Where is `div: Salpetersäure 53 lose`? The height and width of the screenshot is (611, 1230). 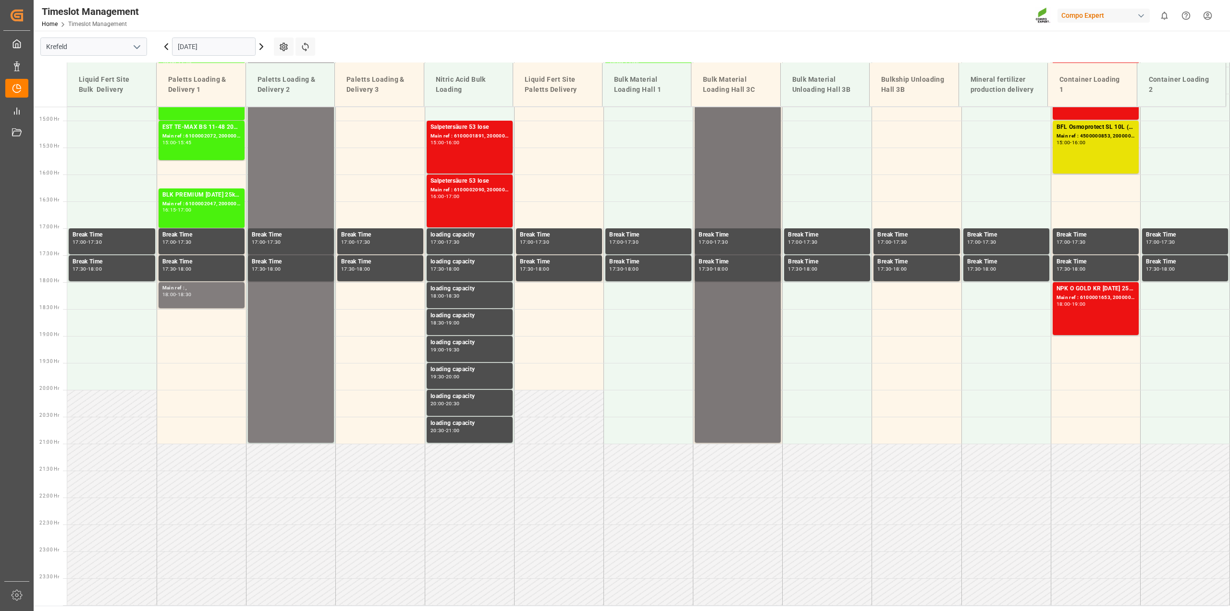
div: Salpetersäure 53 lose is located at coordinates (470, 181).